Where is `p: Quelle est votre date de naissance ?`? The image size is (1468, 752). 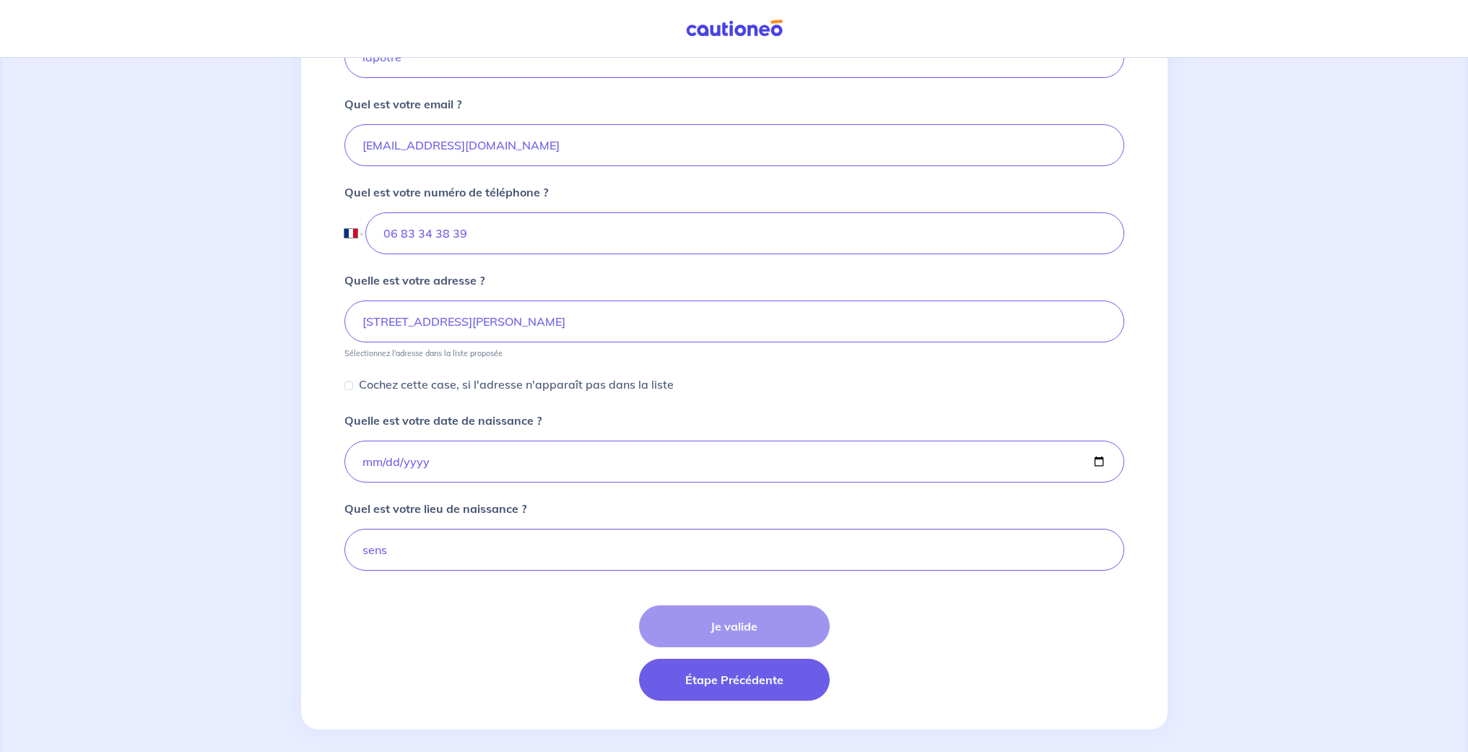 p: Quelle est votre date de naissance ? is located at coordinates (443, 420).